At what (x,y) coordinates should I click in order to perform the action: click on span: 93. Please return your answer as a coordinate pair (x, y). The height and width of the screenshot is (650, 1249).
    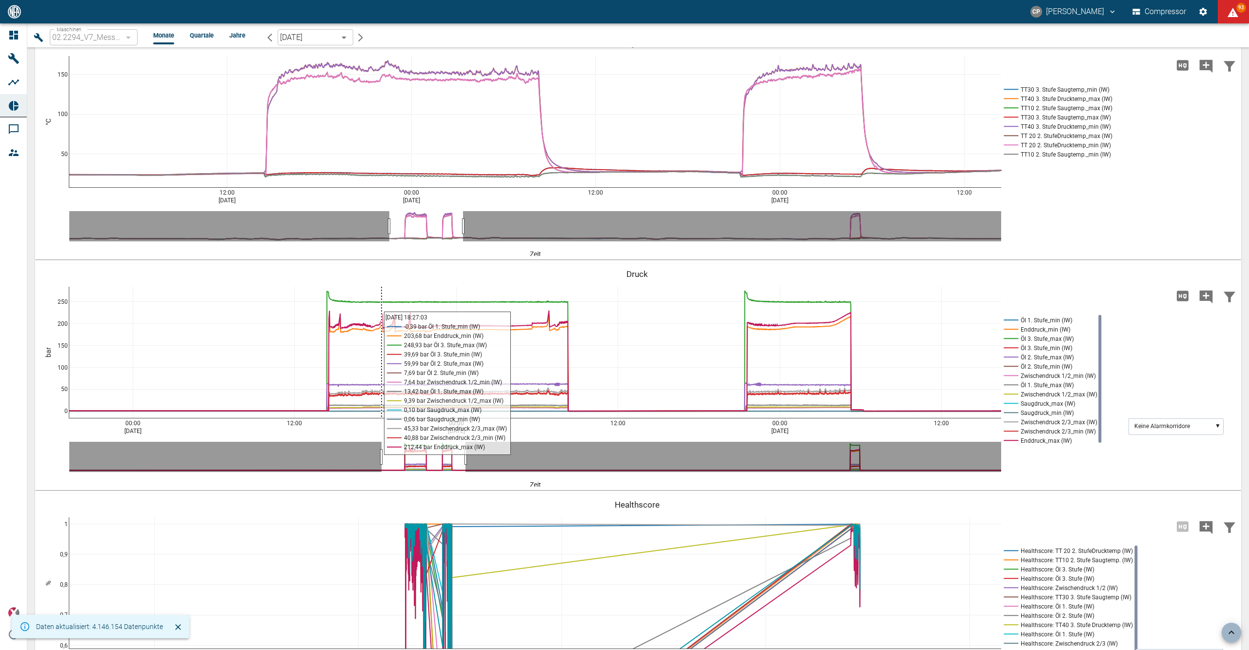
    Looking at the image, I should click on (1241, 8).